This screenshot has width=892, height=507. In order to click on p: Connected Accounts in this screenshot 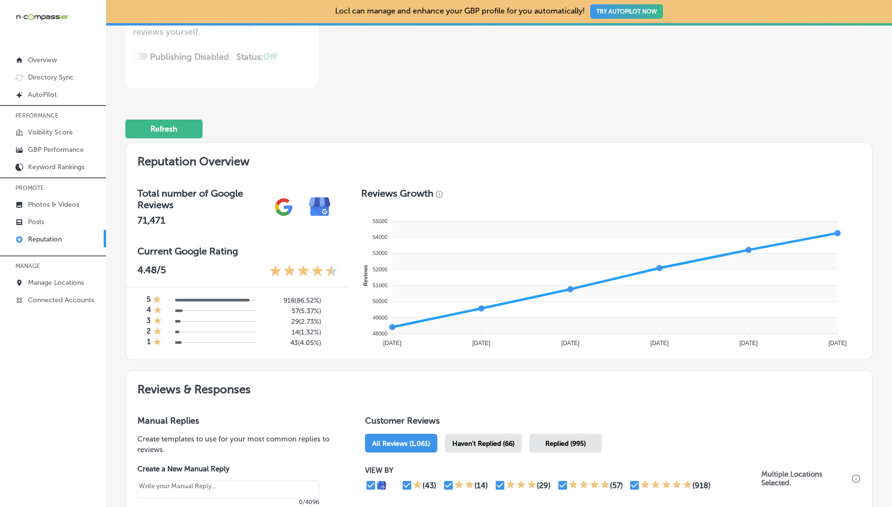, I will do `click(61, 300)`.